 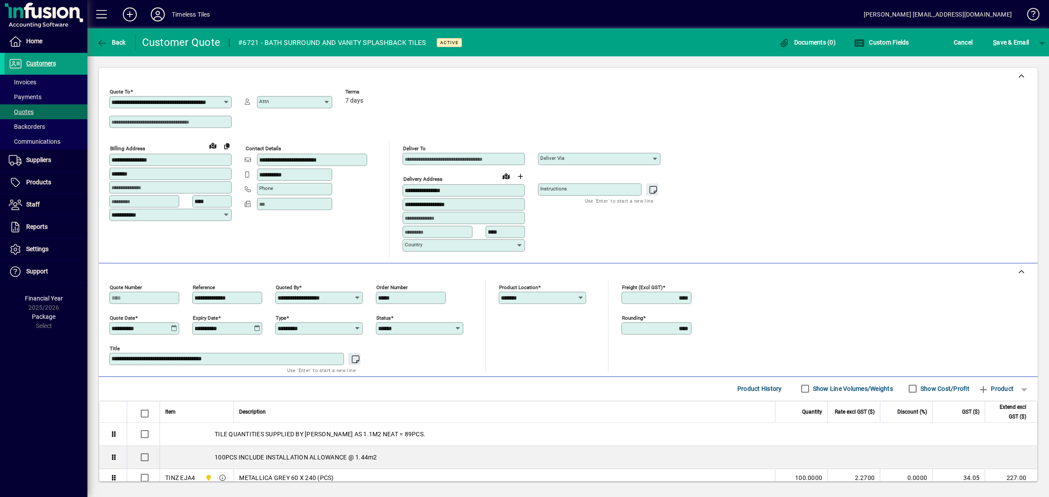 What do you see at coordinates (807, 42) in the screenshot?
I see `span: Documents (0)` at bounding box center [807, 42].